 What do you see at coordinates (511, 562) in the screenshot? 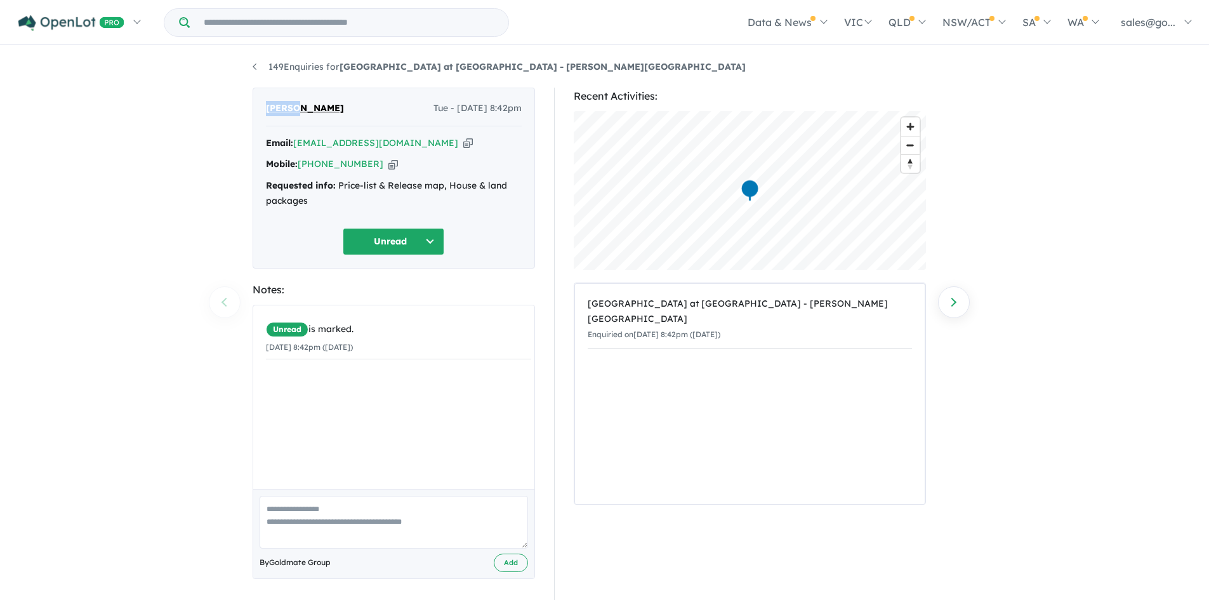
I see `button: Add` at bounding box center [511, 562].